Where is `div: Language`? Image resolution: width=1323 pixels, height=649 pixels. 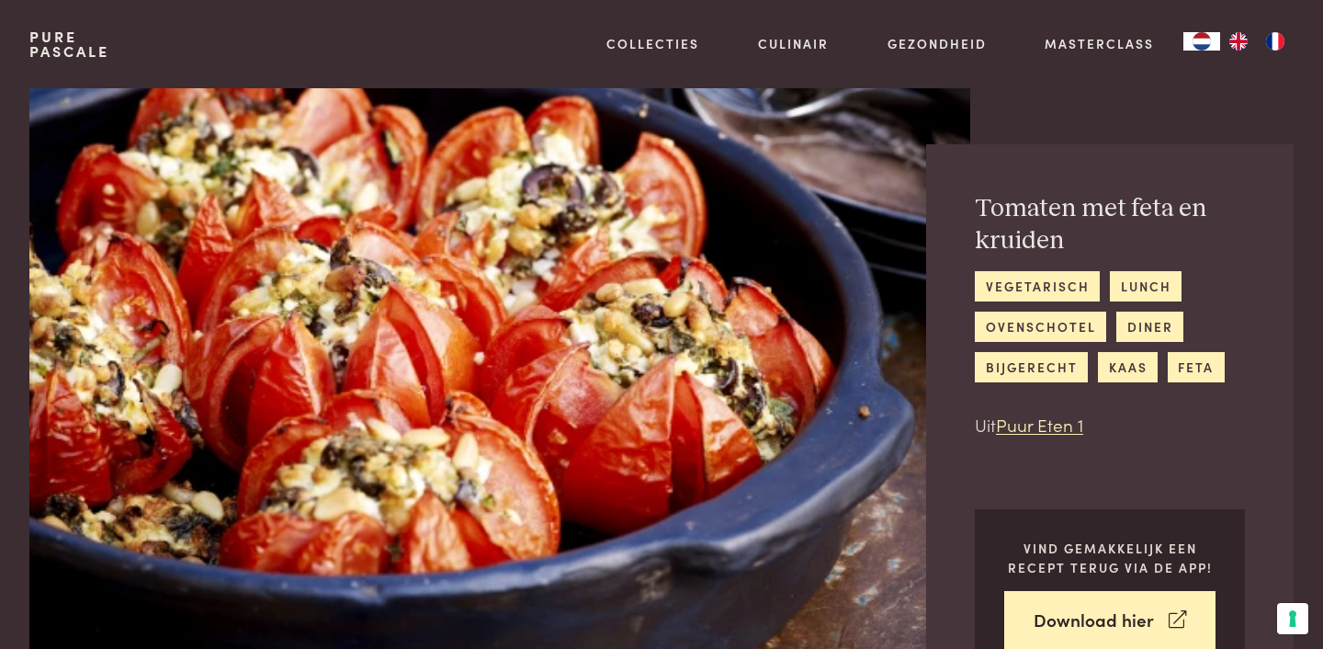
div: Language is located at coordinates (1202, 41).